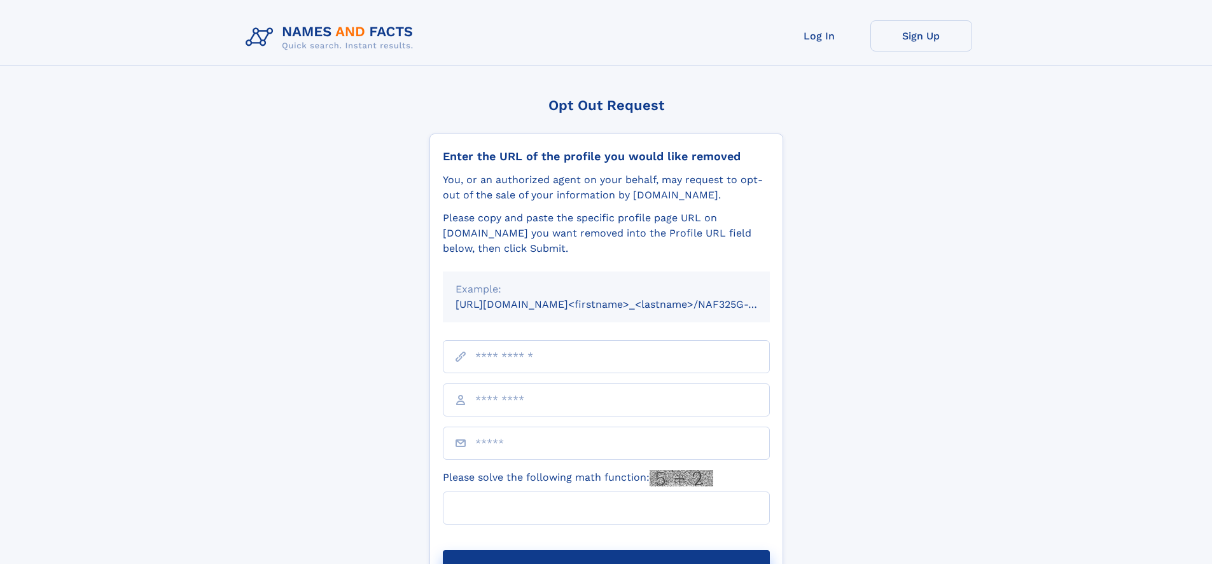 This screenshot has height=564, width=1212. What do you see at coordinates (819, 36) in the screenshot?
I see `a: Log In` at bounding box center [819, 36].